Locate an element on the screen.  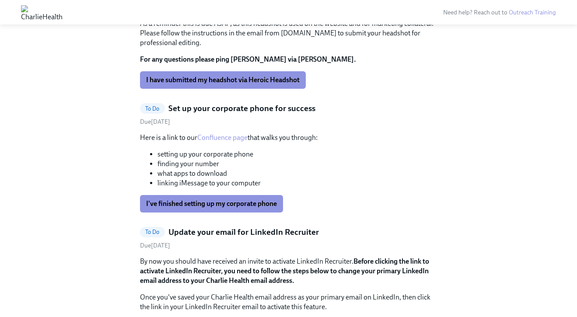
span: Saturday, August 23rd 2025, 10:00 am is located at coordinates (155, 245).